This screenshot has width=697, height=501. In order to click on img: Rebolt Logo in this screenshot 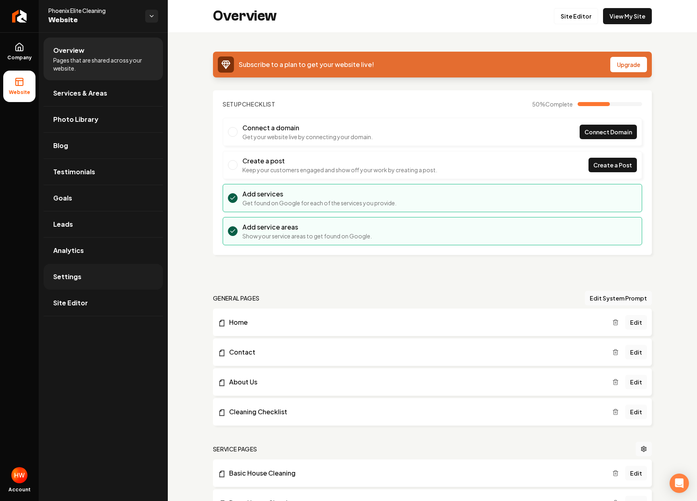, I will do `click(19, 16)`.